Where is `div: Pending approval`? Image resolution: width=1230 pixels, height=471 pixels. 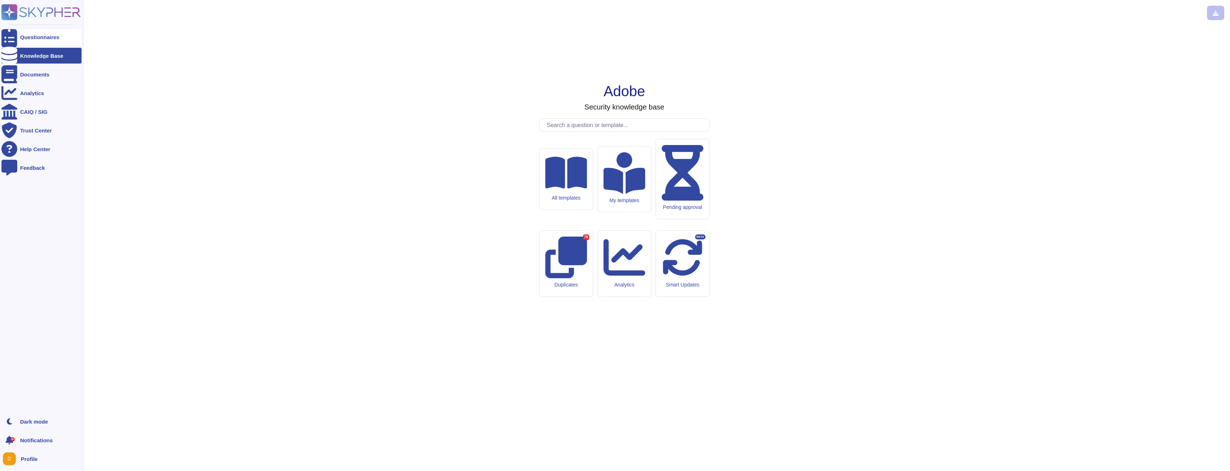 div: Pending approval is located at coordinates (683, 207).